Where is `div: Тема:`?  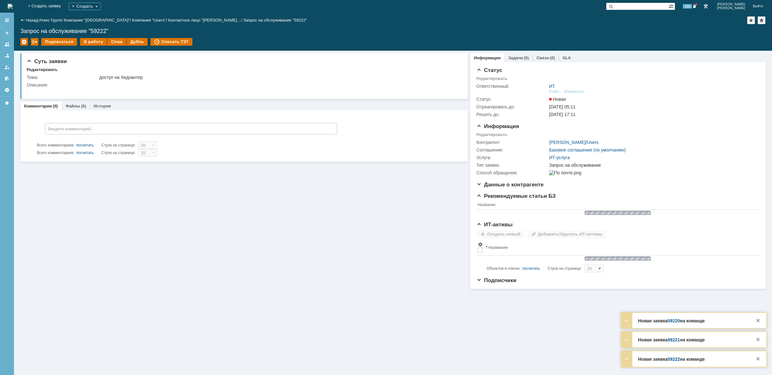 div: Тема: is located at coordinates (62, 77).